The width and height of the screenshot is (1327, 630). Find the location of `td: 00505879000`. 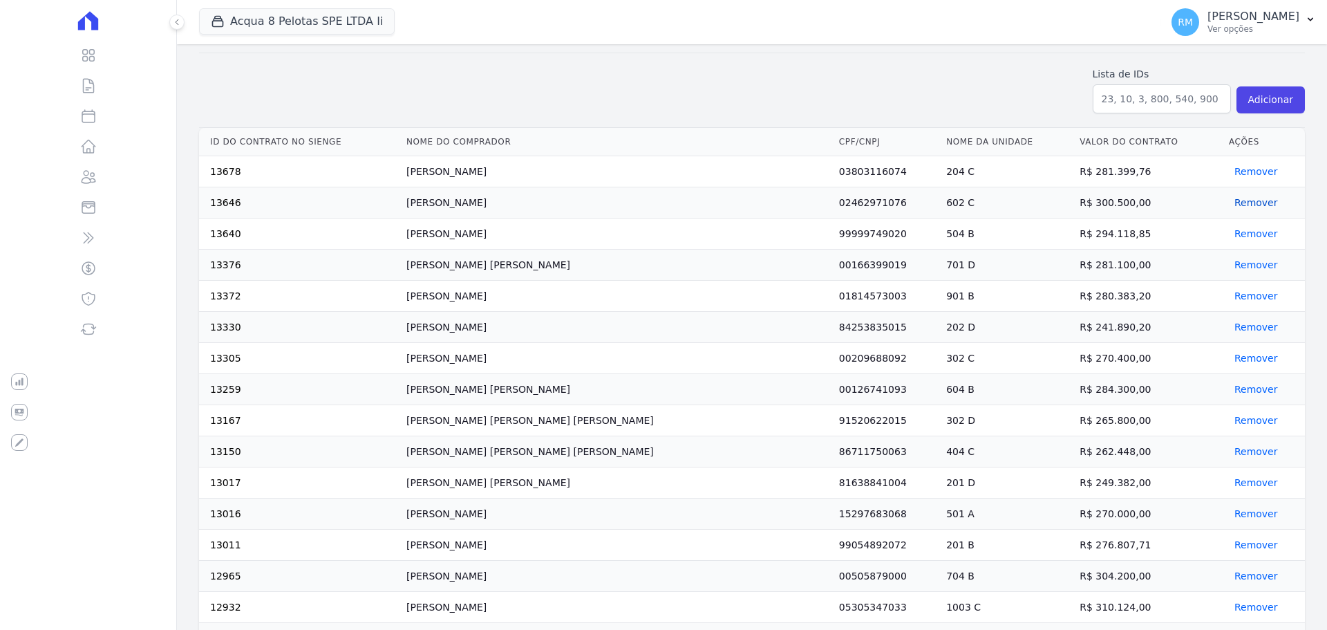

td: 00505879000 is located at coordinates (887, 576).